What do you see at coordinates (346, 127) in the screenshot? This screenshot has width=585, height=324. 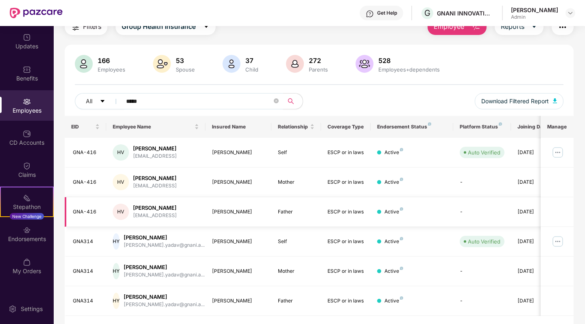 I see `th: Coverage Type` at bounding box center [346, 127].